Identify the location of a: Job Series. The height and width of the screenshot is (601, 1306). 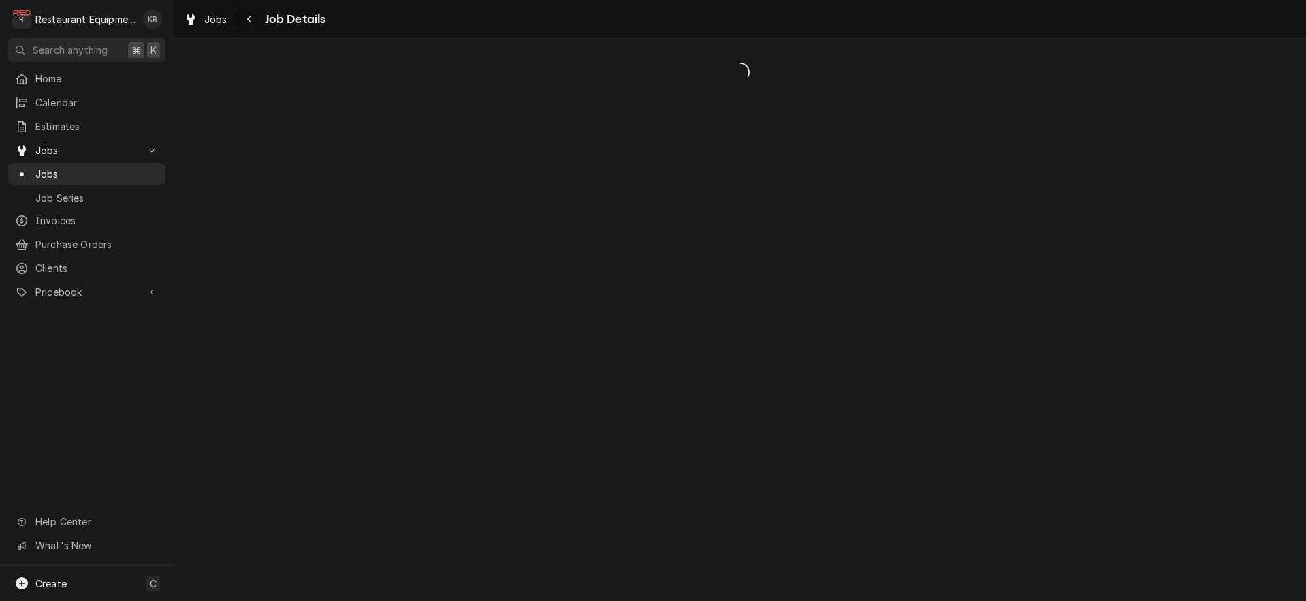
(86, 197).